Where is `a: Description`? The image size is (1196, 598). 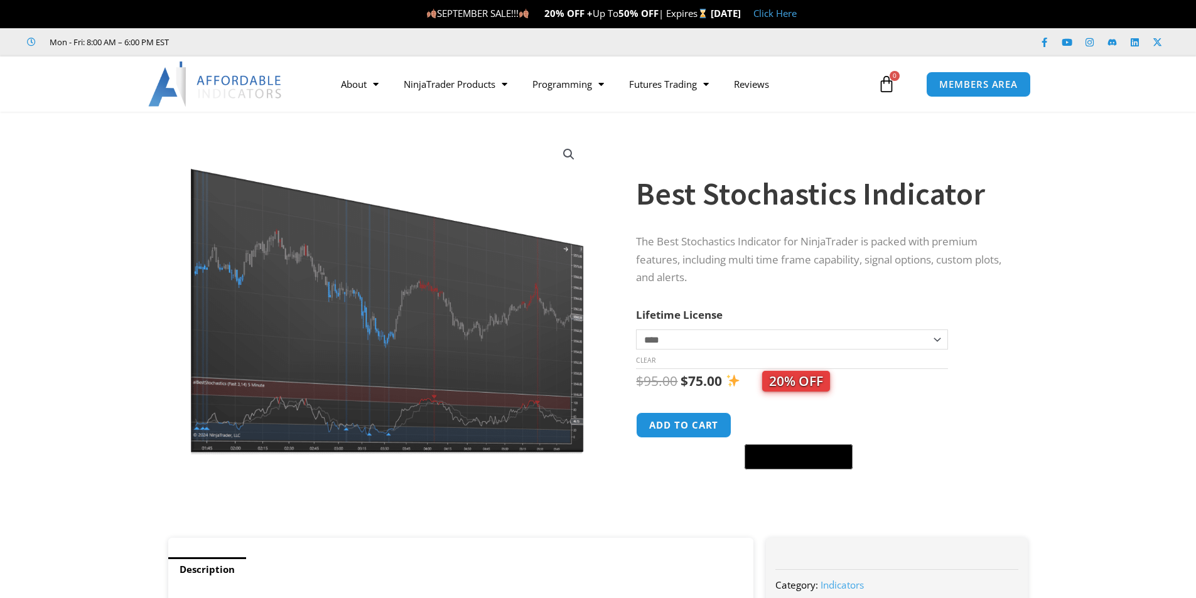
a: Description is located at coordinates (207, 570).